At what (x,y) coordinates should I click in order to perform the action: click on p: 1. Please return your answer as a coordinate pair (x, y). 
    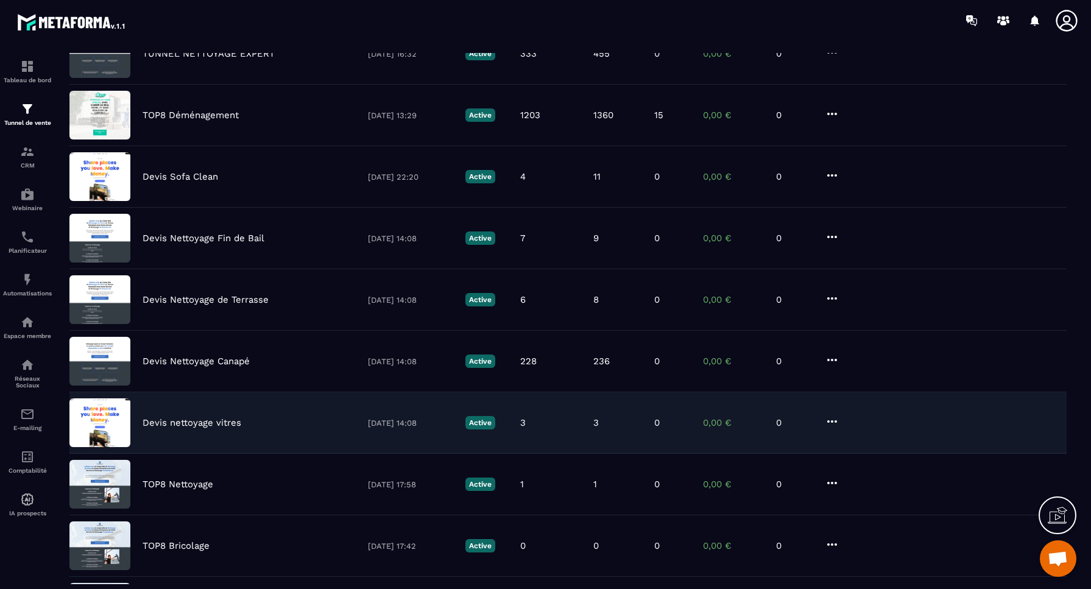
    Looking at the image, I should click on (522, 484).